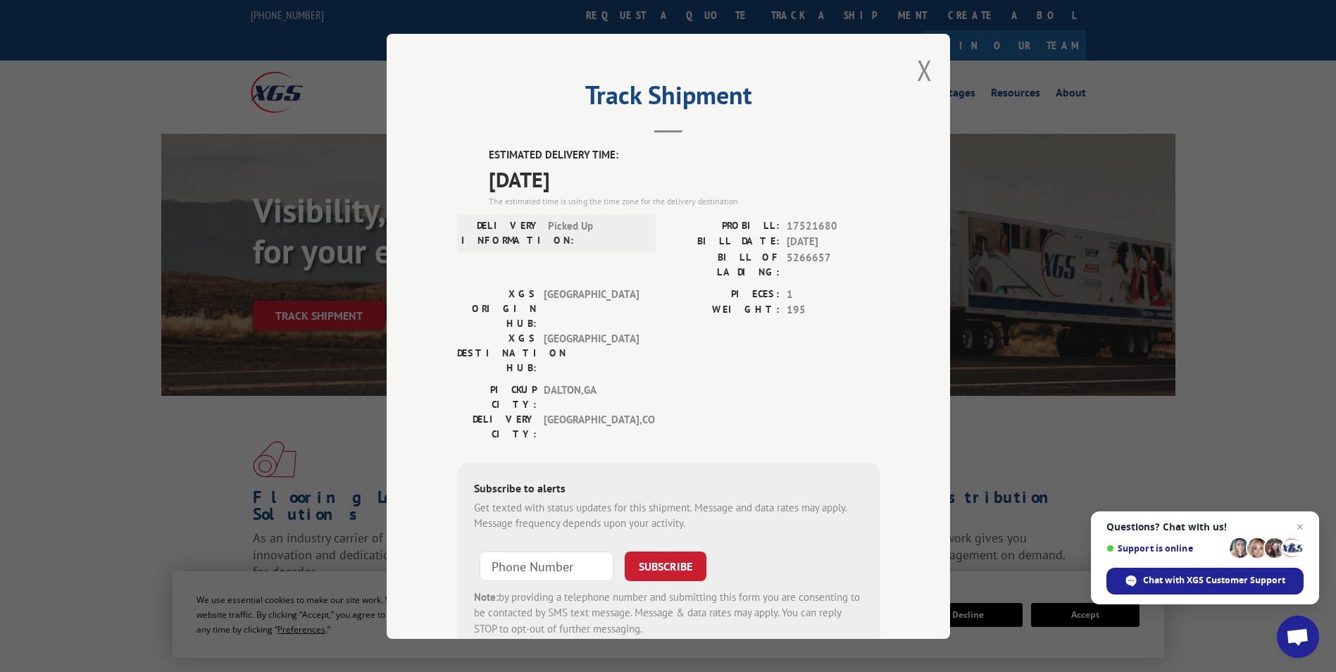 This screenshot has height=672, width=1336. Describe the element at coordinates (668, 99) in the screenshot. I see `h2: Track Shipment` at that location.